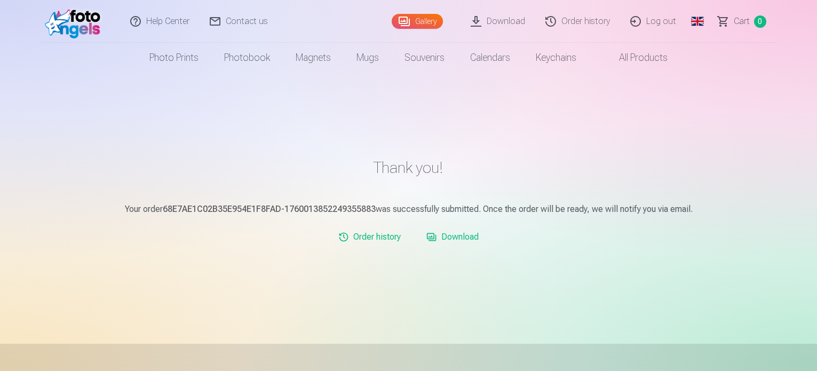 The image size is (817, 371). I want to click on a: Photo prints, so click(174, 58).